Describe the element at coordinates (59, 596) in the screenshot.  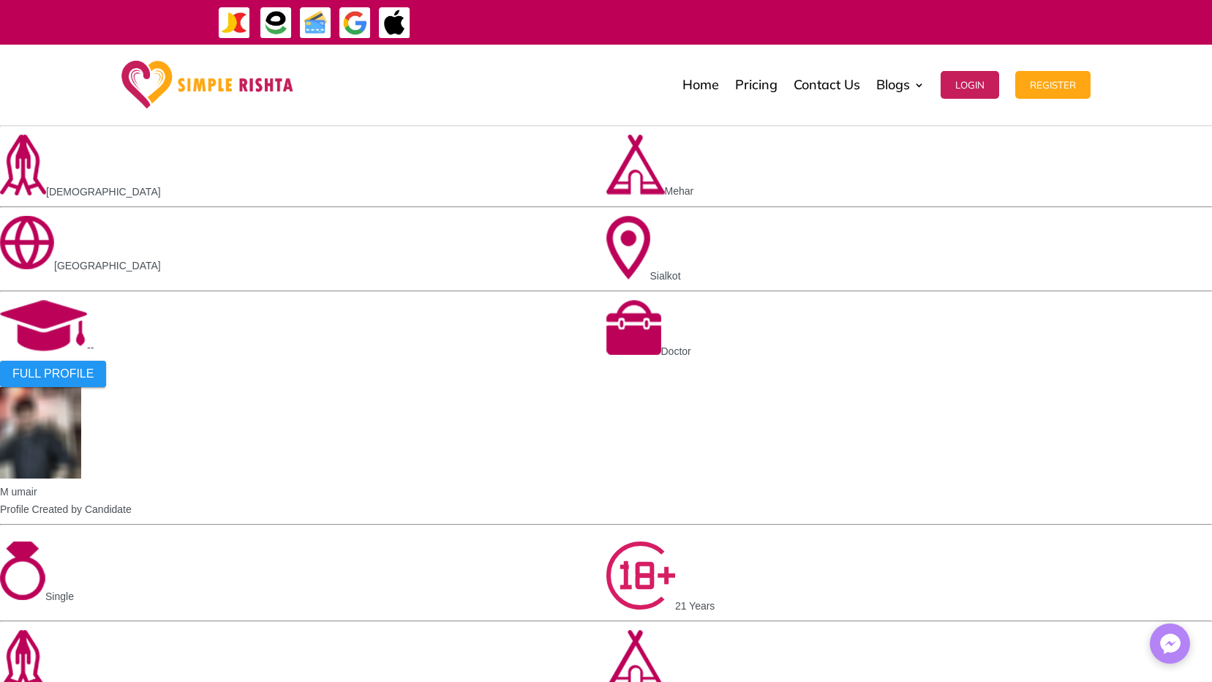
I see `span: Single` at that location.